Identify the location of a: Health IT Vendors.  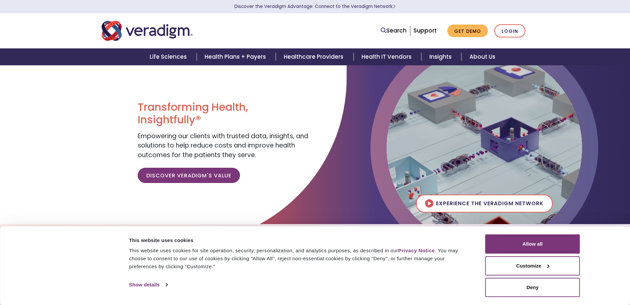
(388, 57).